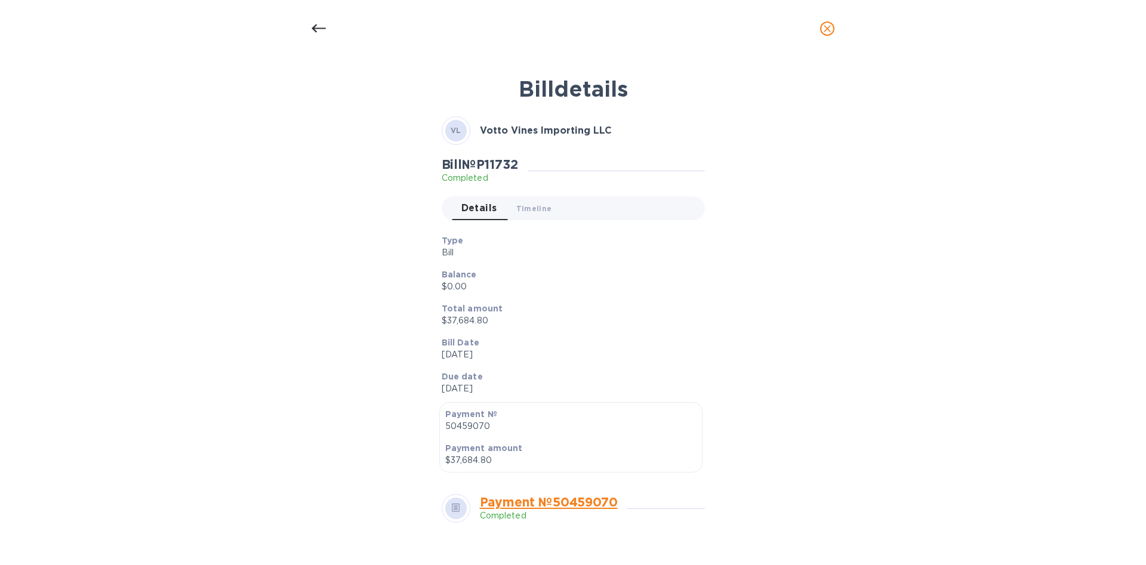 Image resolution: width=1146 pixels, height=565 pixels. I want to click on button: close, so click(827, 29).